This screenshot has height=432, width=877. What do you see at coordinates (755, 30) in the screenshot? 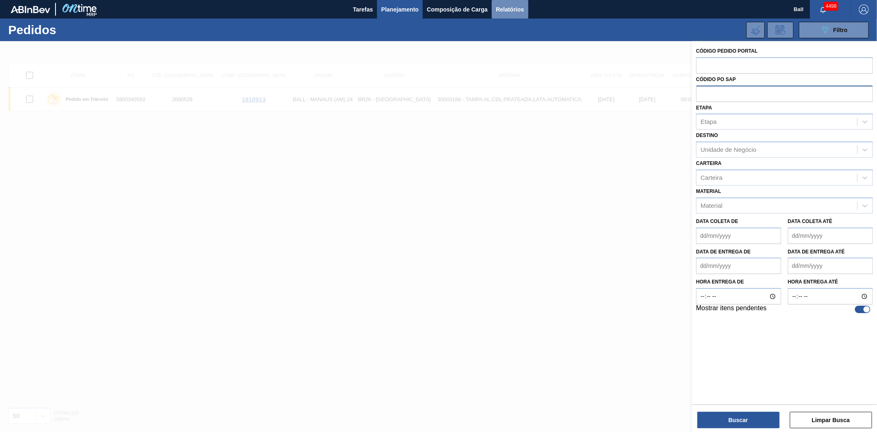
I see `div: Importar Negociações dos Pedidos` at bounding box center [755, 30].